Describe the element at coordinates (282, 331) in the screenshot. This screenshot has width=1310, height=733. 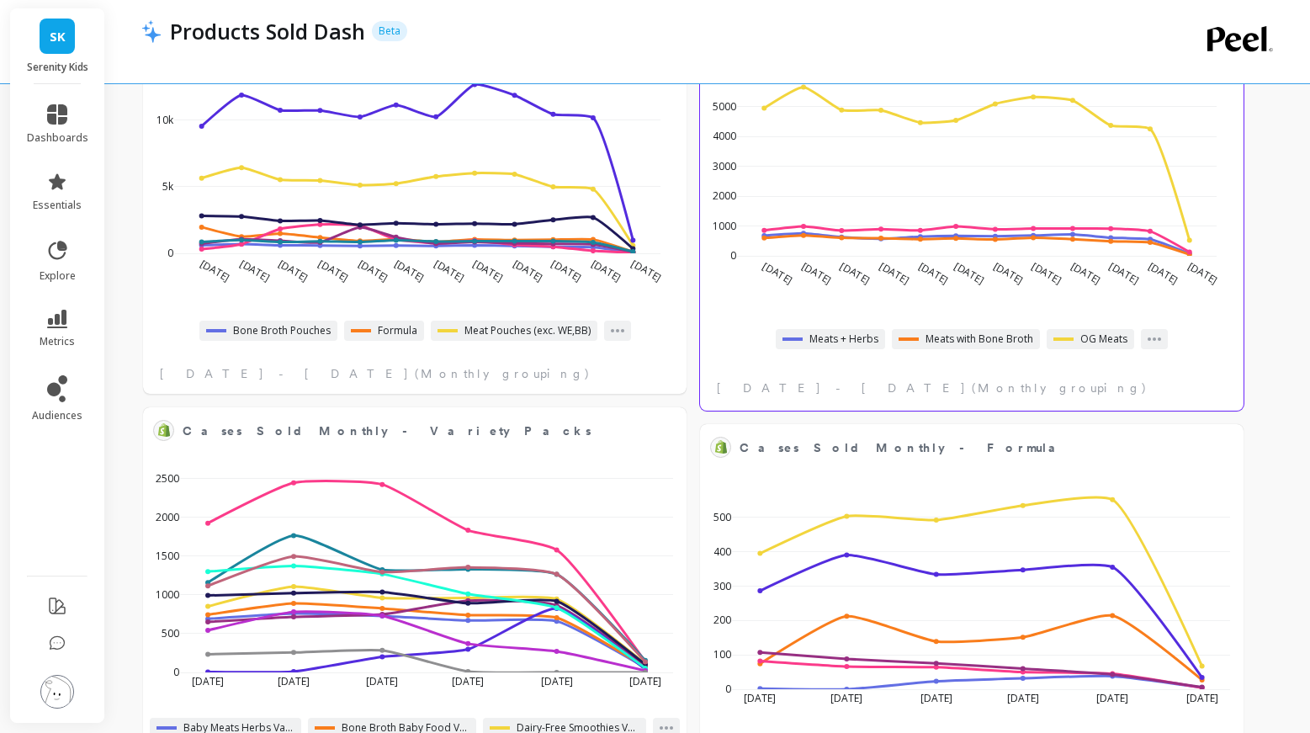
I see `span: Bone Broth Pouches` at that location.